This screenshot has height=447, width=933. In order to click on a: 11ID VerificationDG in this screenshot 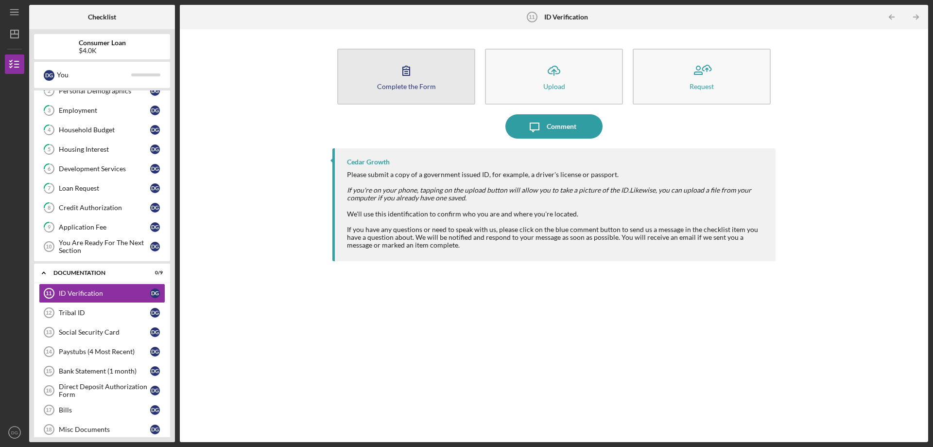, I will do `click(102, 293)`.